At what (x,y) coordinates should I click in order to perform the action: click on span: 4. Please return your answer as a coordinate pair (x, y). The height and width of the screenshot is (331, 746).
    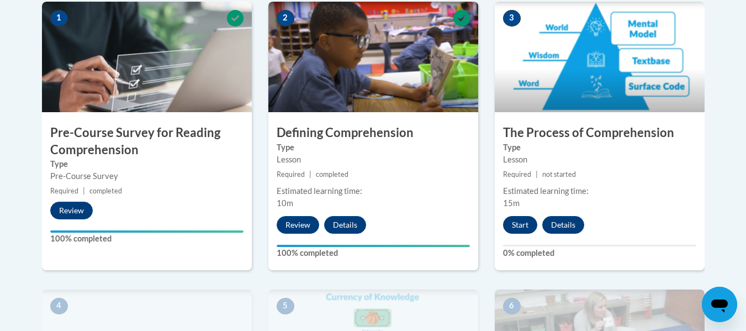
    Looking at the image, I should click on (59, 306).